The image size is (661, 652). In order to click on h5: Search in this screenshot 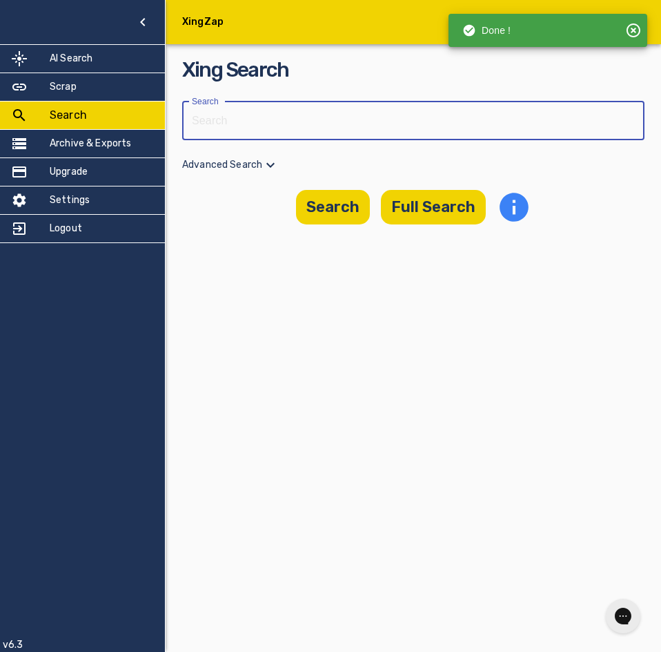, I will do `click(68, 115)`.